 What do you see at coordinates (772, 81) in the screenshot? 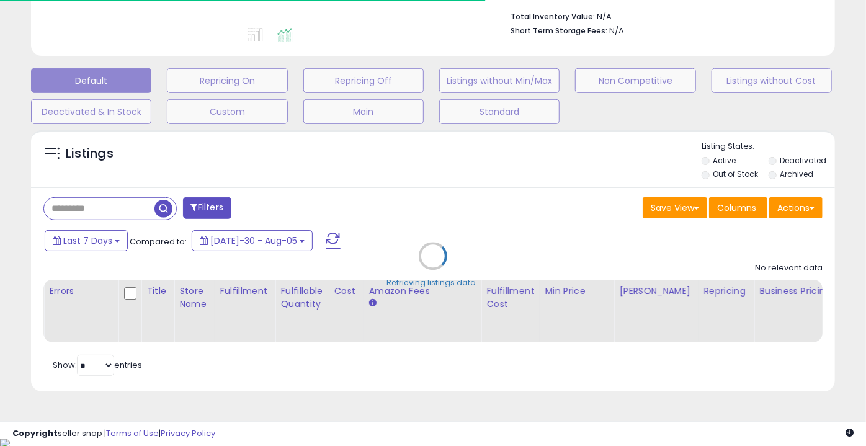
I see `button: Listings without Cost` at bounding box center [772, 81].